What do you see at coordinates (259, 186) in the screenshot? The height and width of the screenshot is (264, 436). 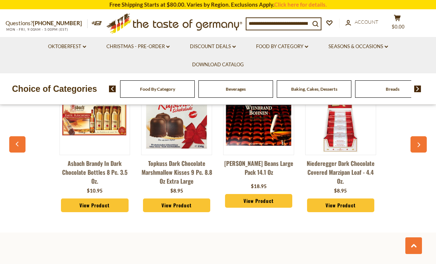 I see `div: $18.95` at bounding box center [259, 186].